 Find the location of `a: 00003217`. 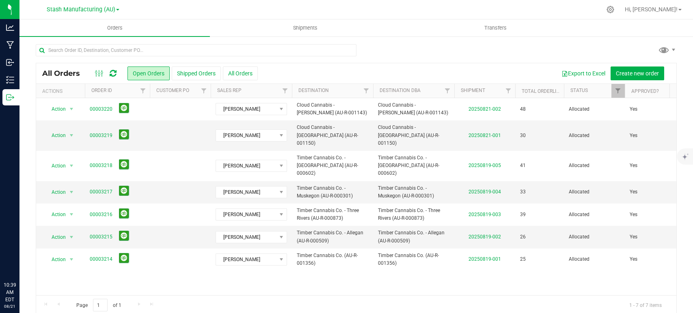

a: 00003217 is located at coordinates (101, 192).